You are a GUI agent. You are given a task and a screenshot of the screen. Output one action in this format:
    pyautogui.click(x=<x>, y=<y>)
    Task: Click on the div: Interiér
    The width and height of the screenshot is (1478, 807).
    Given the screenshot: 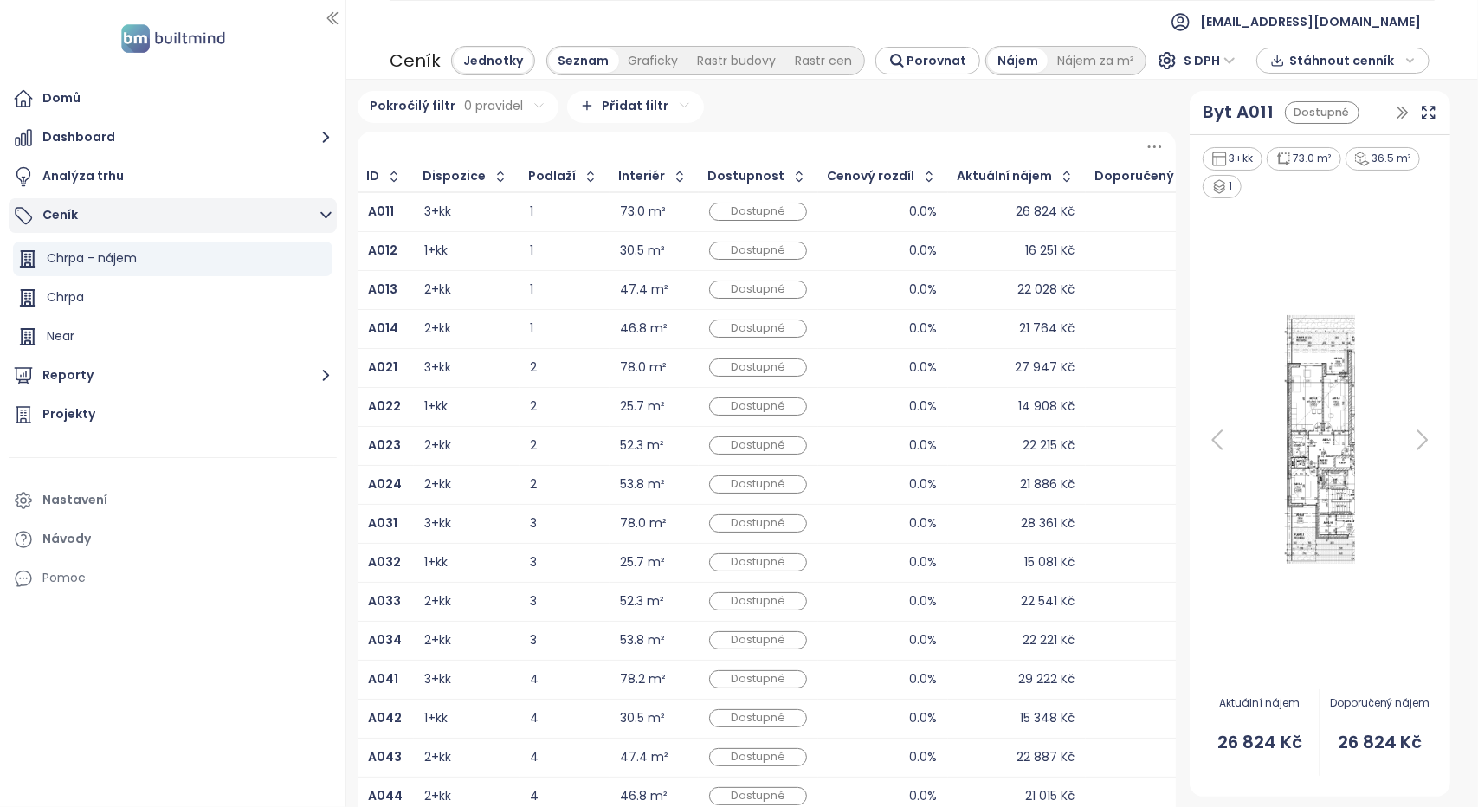 What is the action you would take?
    pyautogui.click(x=642, y=176)
    